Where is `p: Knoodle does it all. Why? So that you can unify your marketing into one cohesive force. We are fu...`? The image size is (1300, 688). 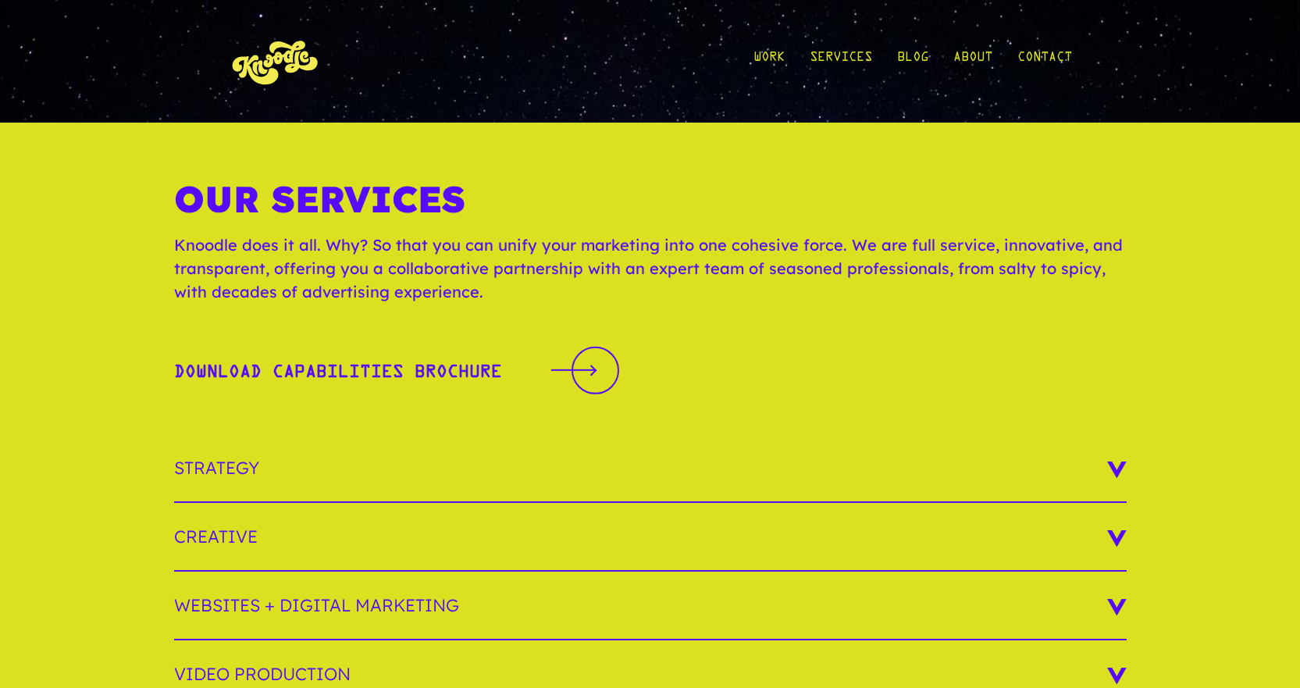
p: Knoodle does it all. Why? So that you can unify your marketing into one cohesive force. We are fu... is located at coordinates (650, 276).